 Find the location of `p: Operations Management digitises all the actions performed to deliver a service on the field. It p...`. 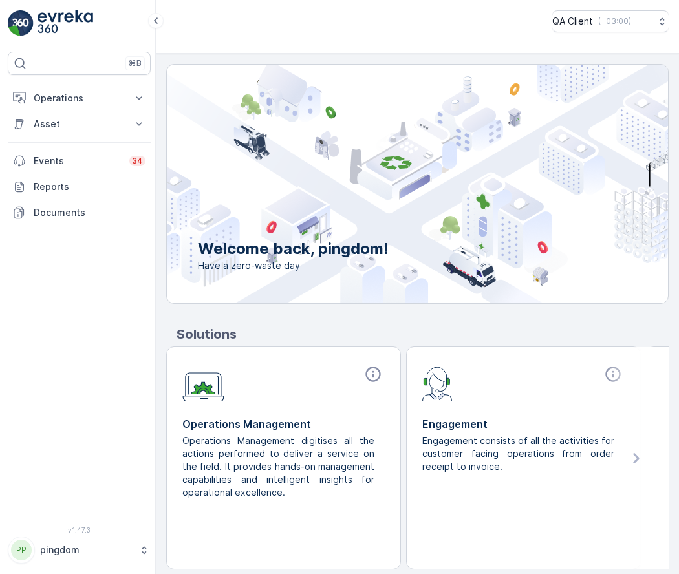

p: Operations Management digitises all the actions performed to deliver a service on the field. It p... is located at coordinates (278, 467).